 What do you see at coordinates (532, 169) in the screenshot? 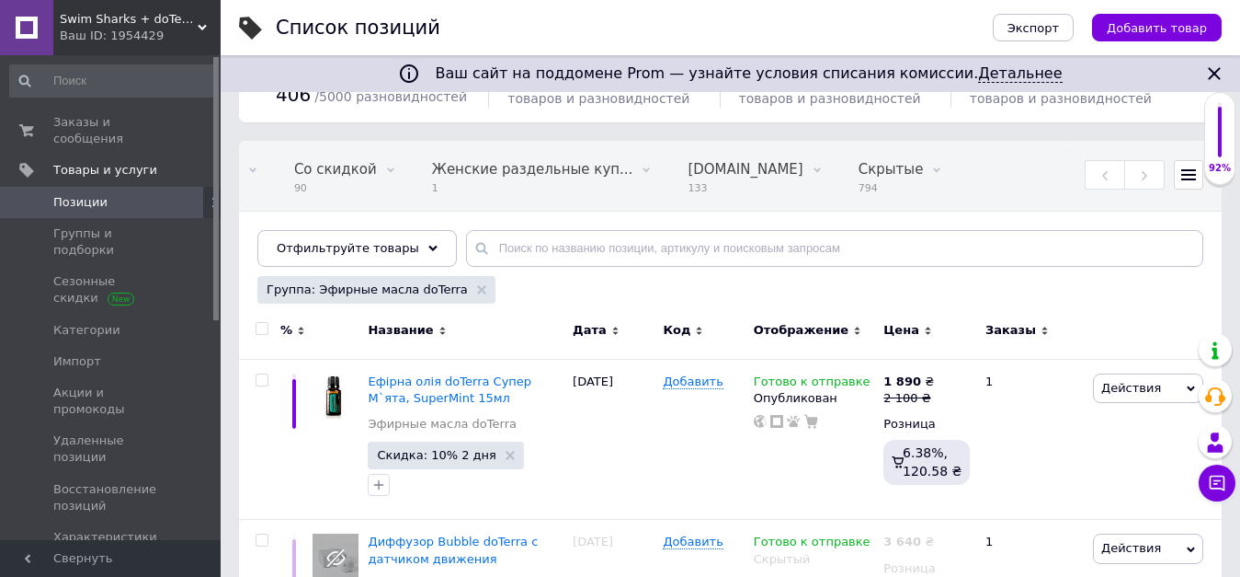
I see `span: Женские раздельные куп...` at bounding box center [532, 169].